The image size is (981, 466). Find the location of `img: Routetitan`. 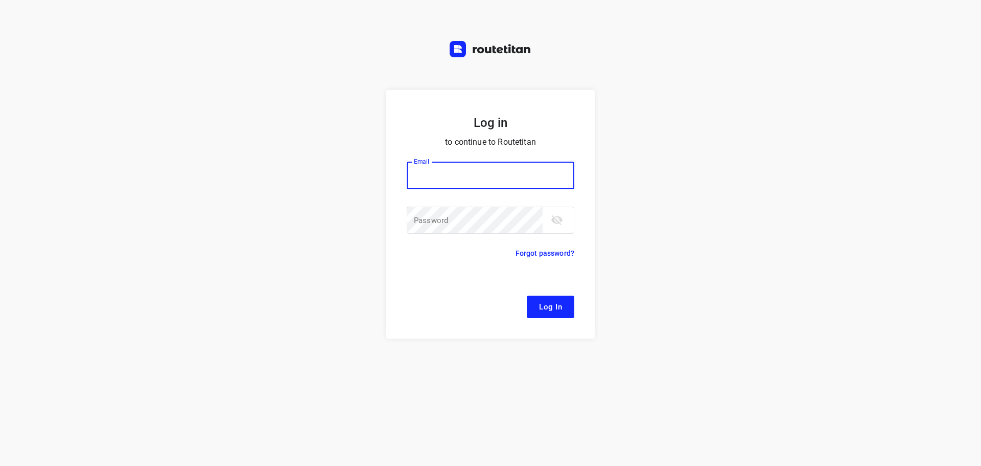

img: Routetitan is located at coordinates (491, 49).